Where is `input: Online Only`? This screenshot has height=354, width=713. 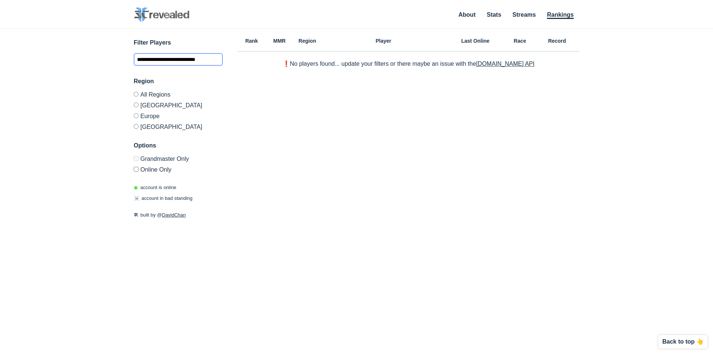
input: Online Only is located at coordinates (136, 169).